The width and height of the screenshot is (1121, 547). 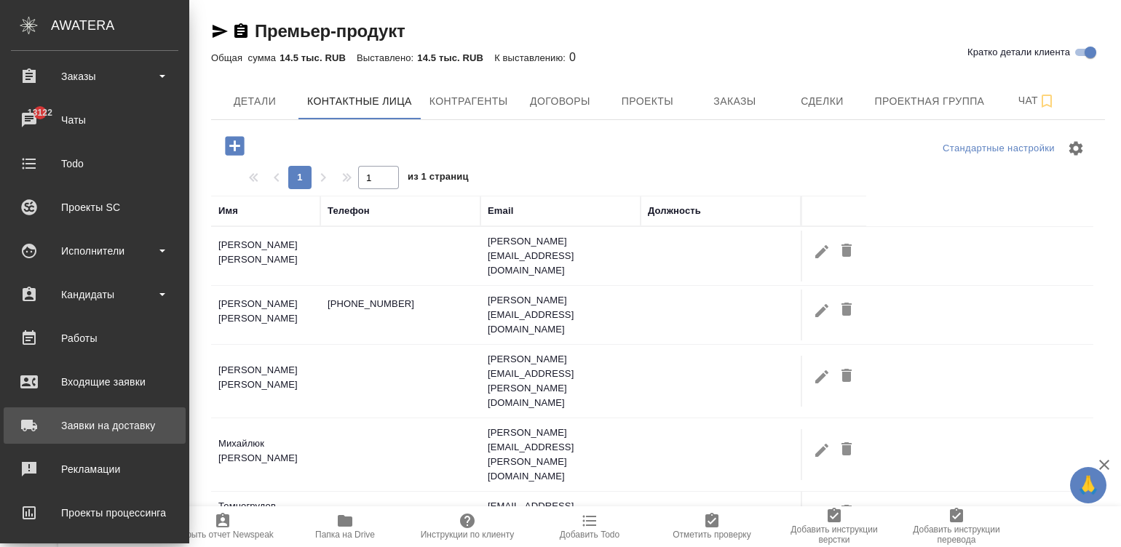 I want to click on a: 13122Чаты, so click(x=95, y=120).